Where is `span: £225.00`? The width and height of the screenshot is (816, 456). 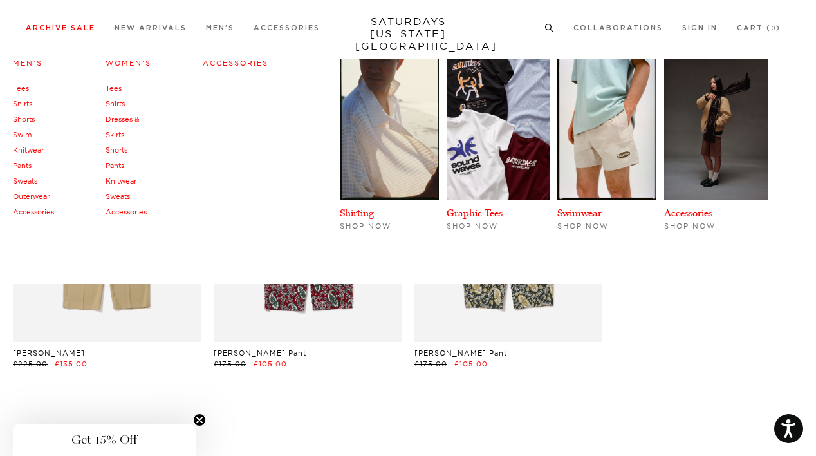
span: £225.00 is located at coordinates (30, 364).